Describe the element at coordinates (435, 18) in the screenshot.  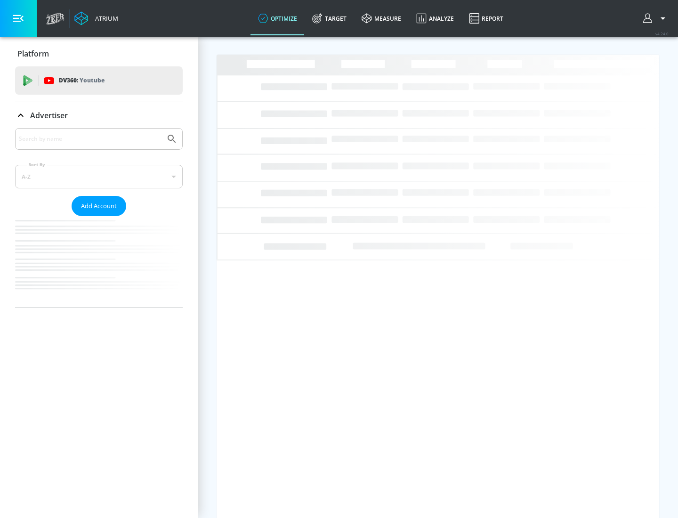
I see `a: Analyze` at that location.